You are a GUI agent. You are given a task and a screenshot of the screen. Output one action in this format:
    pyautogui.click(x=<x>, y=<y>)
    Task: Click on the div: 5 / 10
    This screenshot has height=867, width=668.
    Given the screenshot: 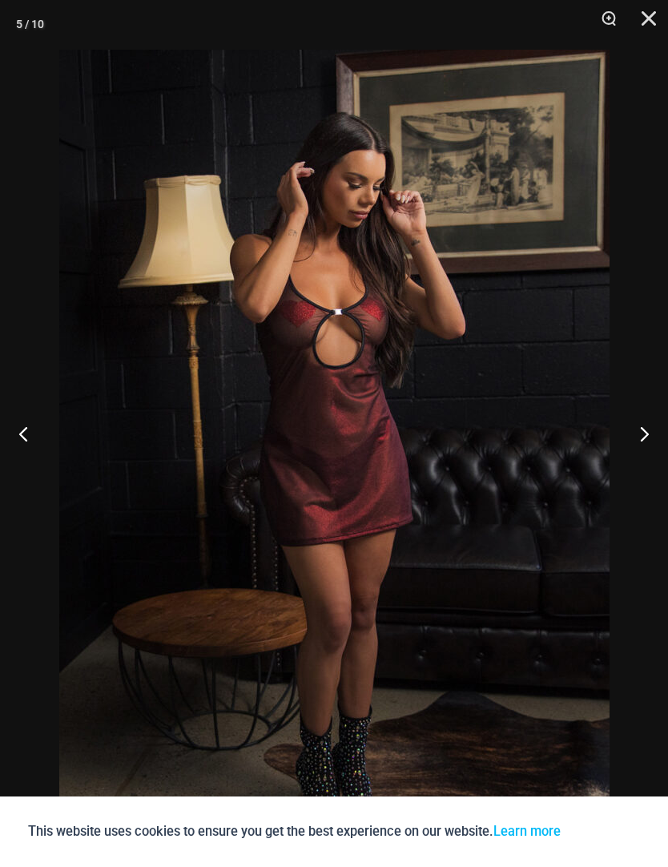 What is the action you would take?
    pyautogui.click(x=30, y=24)
    